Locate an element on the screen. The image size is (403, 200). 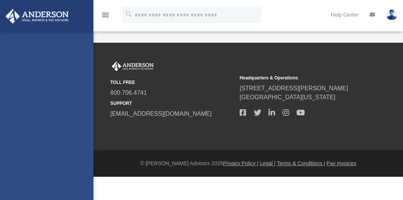
small: Headquarters & Operations is located at coordinates (302, 78).